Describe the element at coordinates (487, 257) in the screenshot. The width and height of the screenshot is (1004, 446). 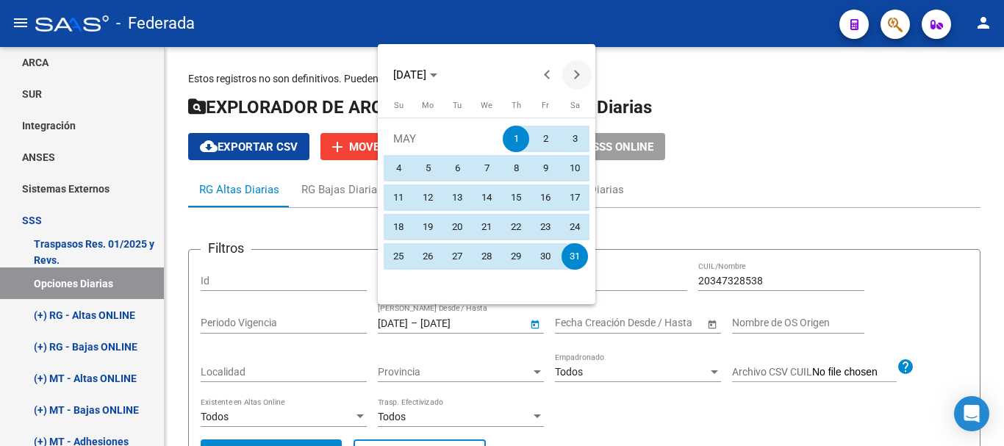
I see `button: May 28, 2025` at that location.